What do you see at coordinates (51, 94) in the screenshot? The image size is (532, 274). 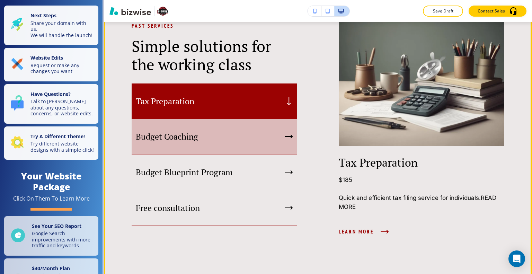 I see `strong: Have Questions?` at bounding box center [51, 94].